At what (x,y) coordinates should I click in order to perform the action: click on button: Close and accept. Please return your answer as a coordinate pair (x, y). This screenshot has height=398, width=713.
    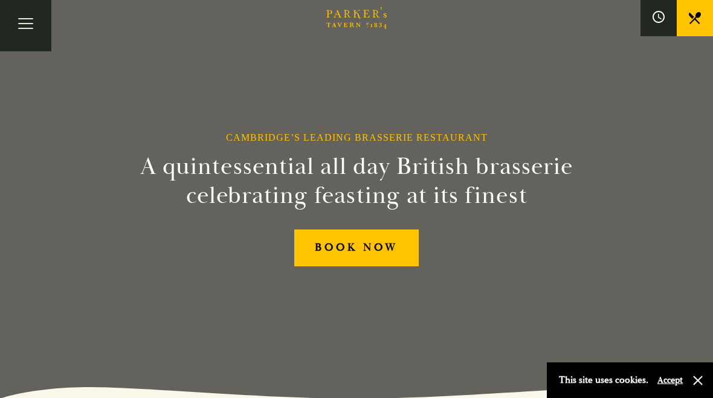
    Looking at the image, I should click on (697, 380).